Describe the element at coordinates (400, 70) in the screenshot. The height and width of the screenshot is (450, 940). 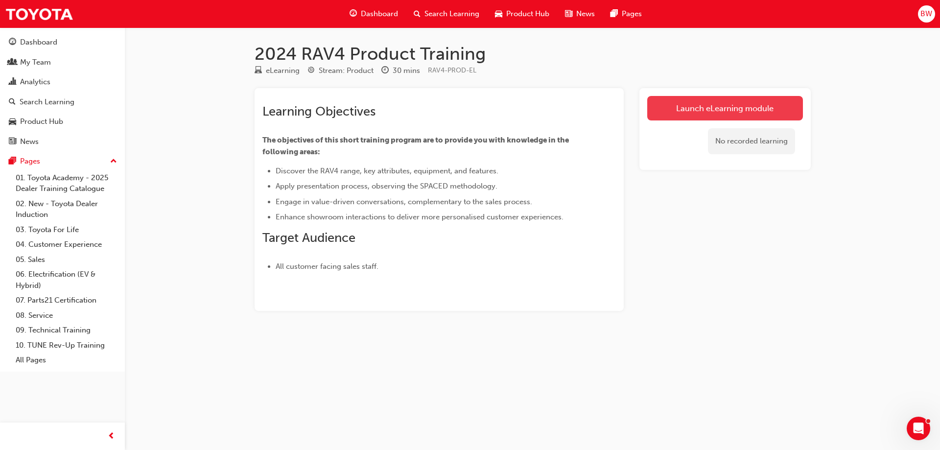
I see `div: Duration` at that location.